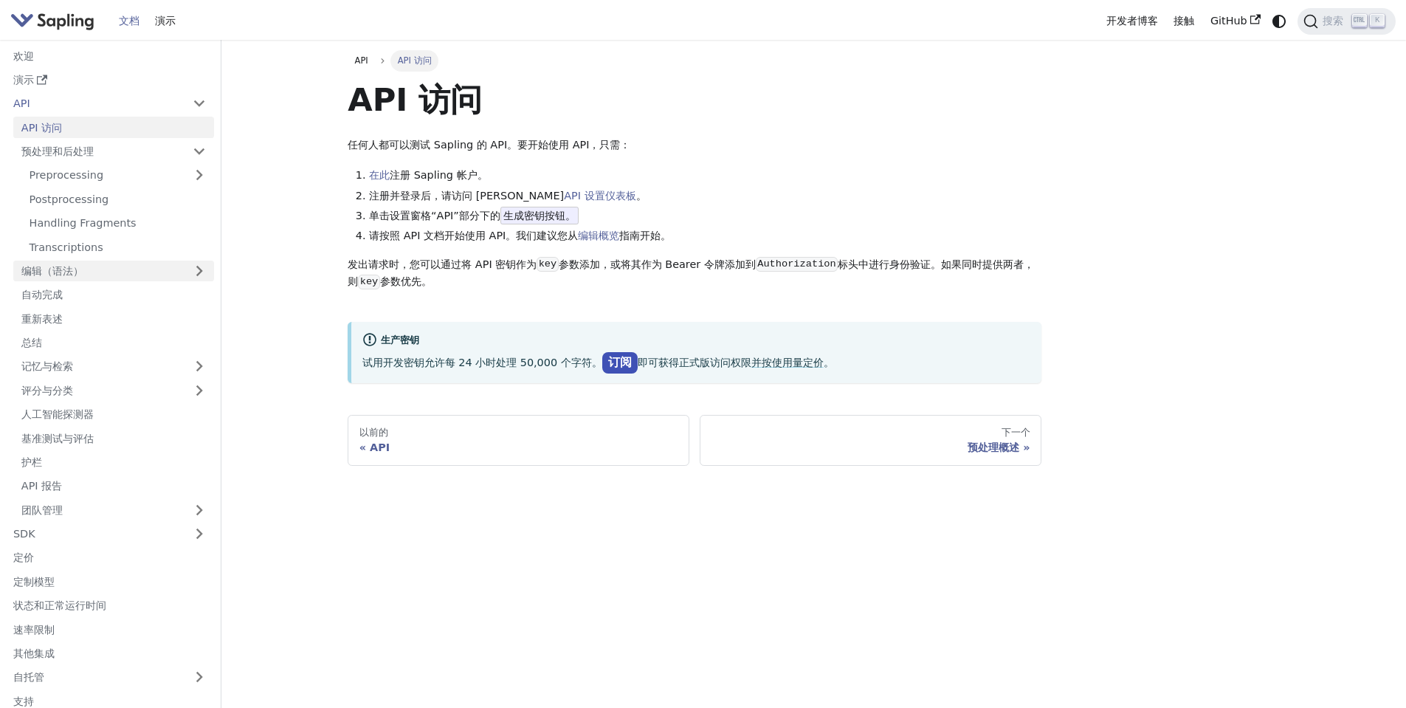 The image size is (1406, 708). What do you see at coordinates (1132, 21) in the screenshot?
I see `font: 开发者博客` at bounding box center [1132, 21].